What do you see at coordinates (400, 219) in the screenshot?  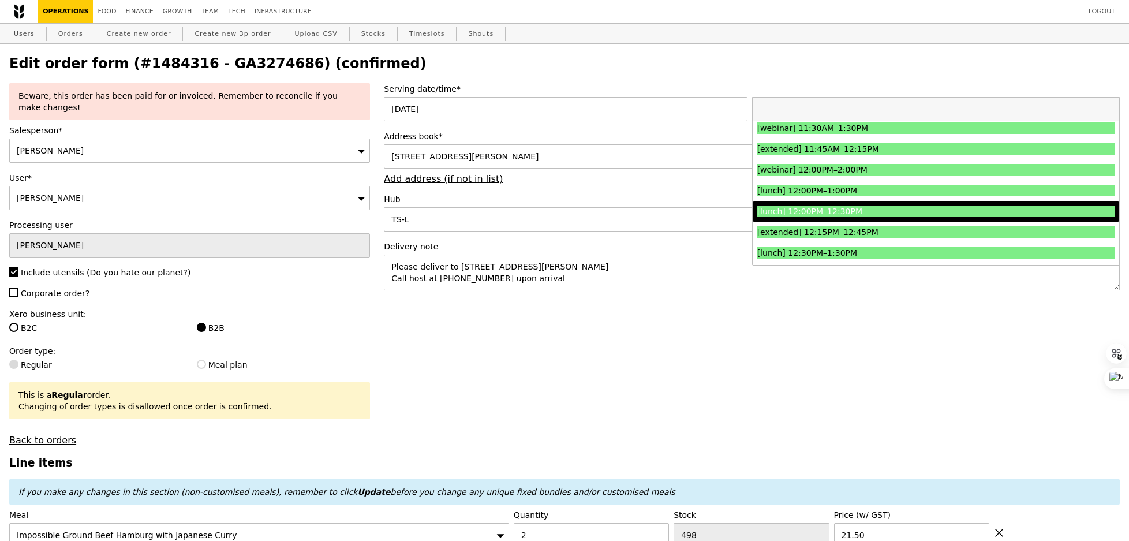 I see `span: TS-L` at bounding box center [400, 219].